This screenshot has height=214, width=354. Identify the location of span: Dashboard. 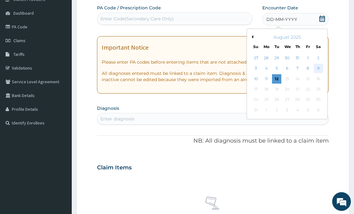
(23, 13).